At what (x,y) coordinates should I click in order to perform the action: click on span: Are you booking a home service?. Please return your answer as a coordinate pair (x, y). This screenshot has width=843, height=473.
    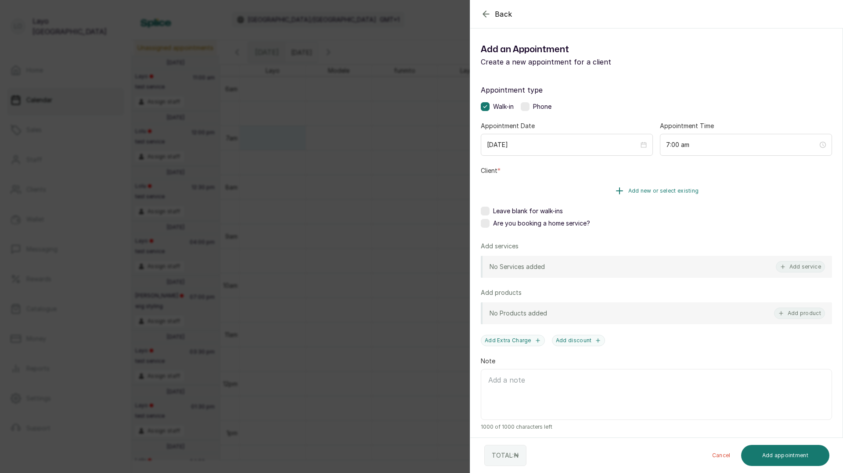
    Looking at the image, I should click on (541, 224).